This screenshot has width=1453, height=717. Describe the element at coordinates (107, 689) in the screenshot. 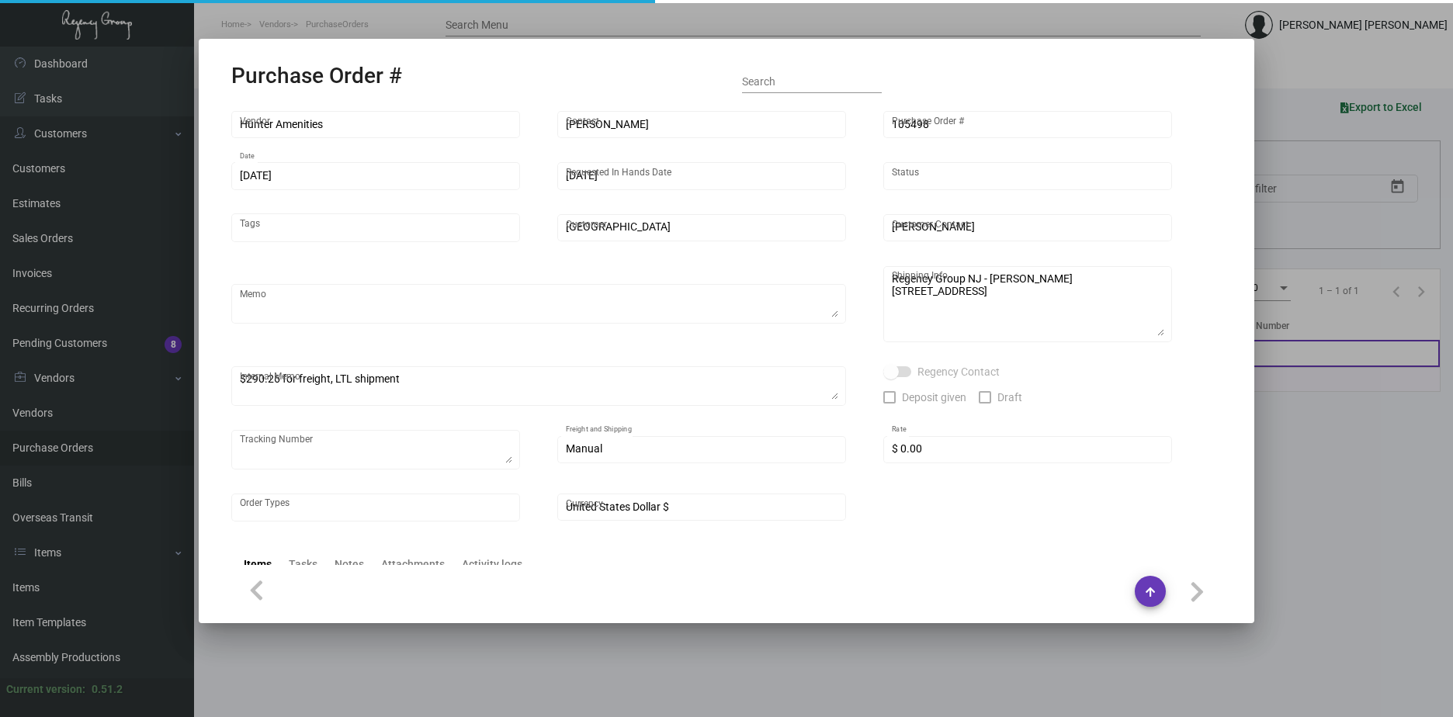

I see `div: 0.51.2` at that location.